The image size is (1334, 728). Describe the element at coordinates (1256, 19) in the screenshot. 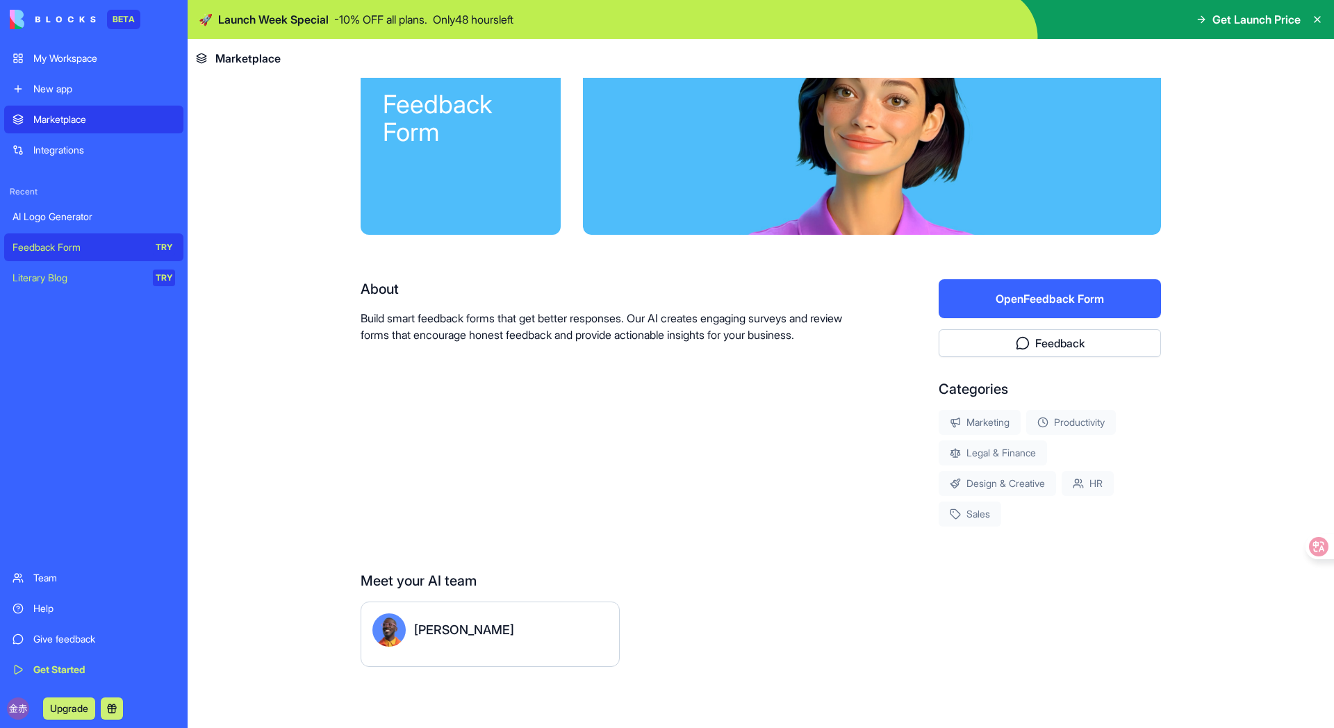

I see `span: Get Launch Price` at that location.